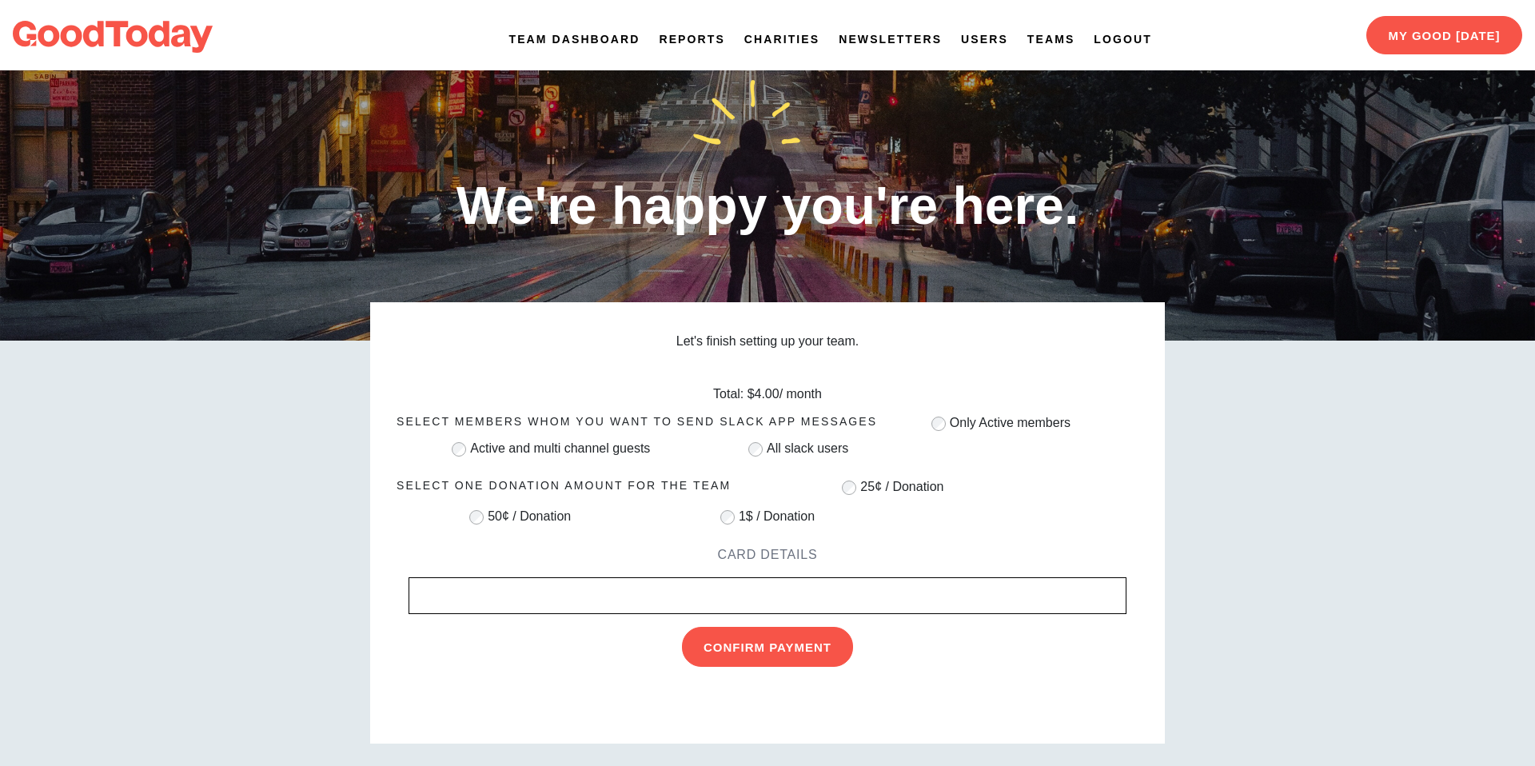 The width and height of the screenshot is (1535, 766). What do you see at coordinates (768, 554) in the screenshot?
I see `label: Card details` at bounding box center [768, 554].